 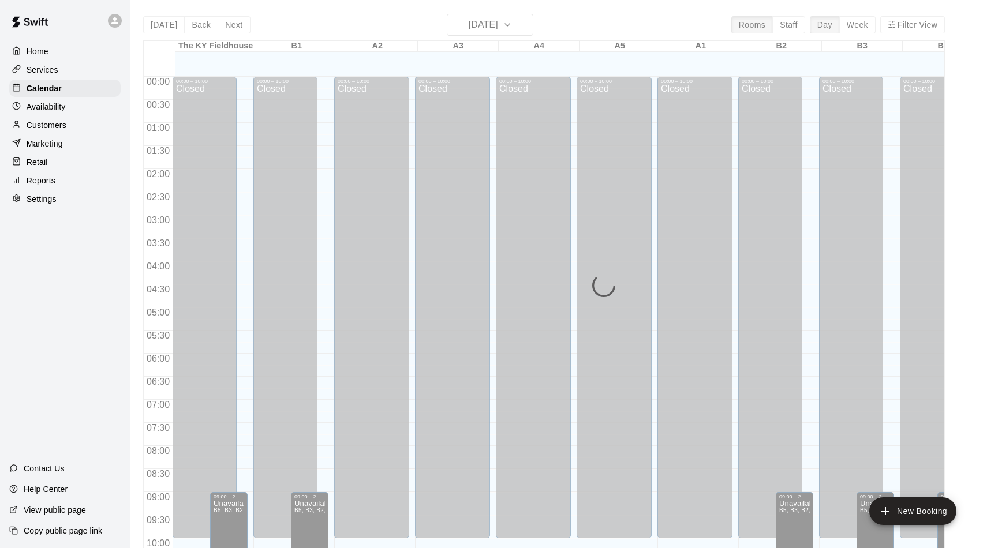 I want to click on a: Marketing, so click(x=65, y=144).